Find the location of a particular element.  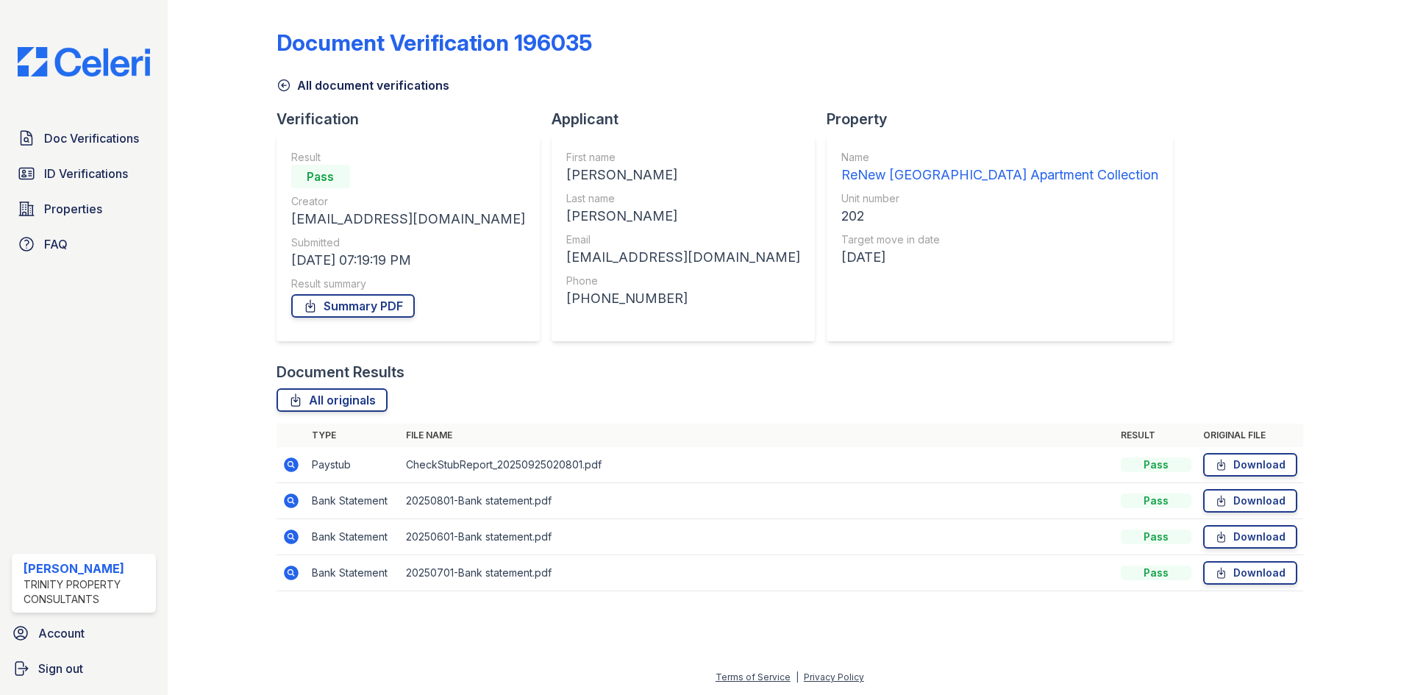

a: Properties is located at coordinates (84, 209).